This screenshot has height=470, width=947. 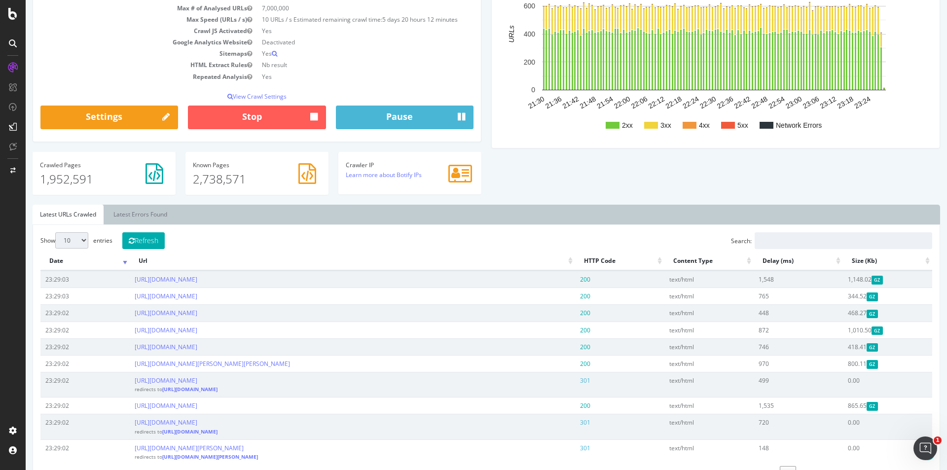 What do you see at coordinates (861, 296) in the screenshot?
I see `td: 344.52` at bounding box center [861, 296].